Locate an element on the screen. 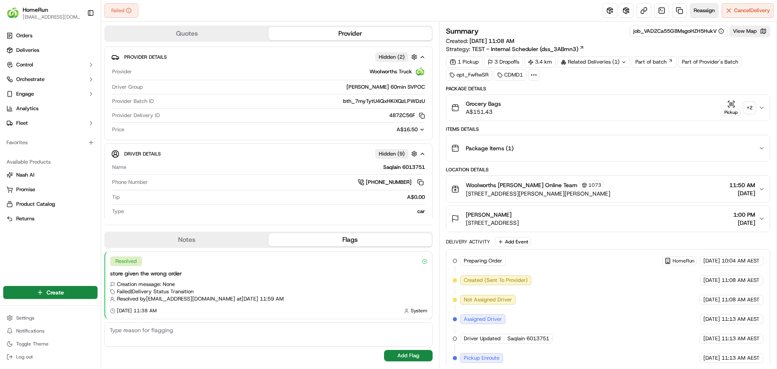  span: Promise is located at coordinates (26, 190).